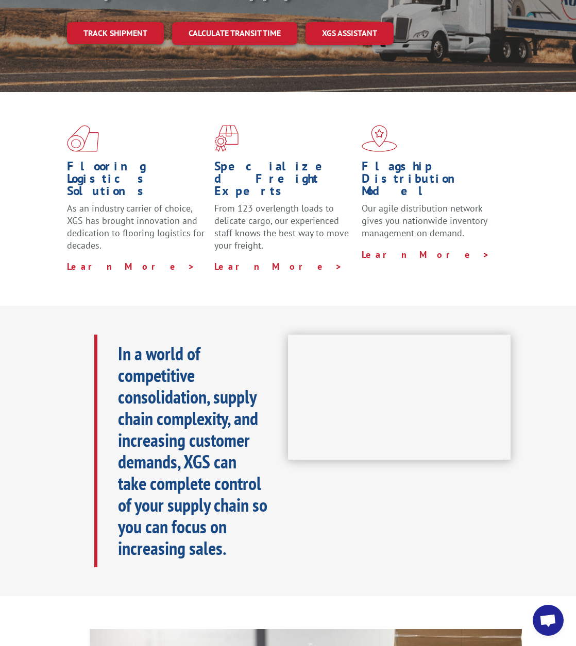 This screenshot has height=646, width=576. What do you see at coordinates (193, 451) in the screenshot?
I see `b: In a world of competitive consolidation, supply chain complexity, and increasing customer demands...` at bounding box center [193, 451].